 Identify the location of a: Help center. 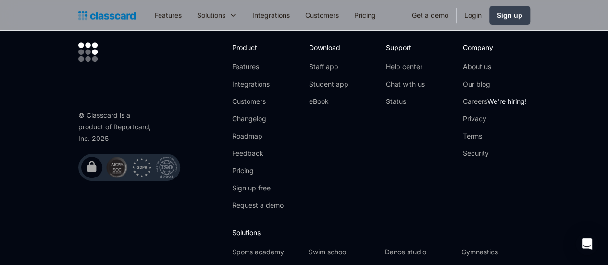
(405, 67).